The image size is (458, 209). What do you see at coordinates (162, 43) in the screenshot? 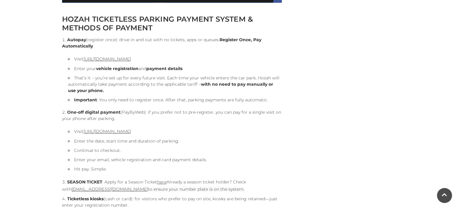
I see `strong: Register Once, Pay Automatically` at bounding box center [162, 43].